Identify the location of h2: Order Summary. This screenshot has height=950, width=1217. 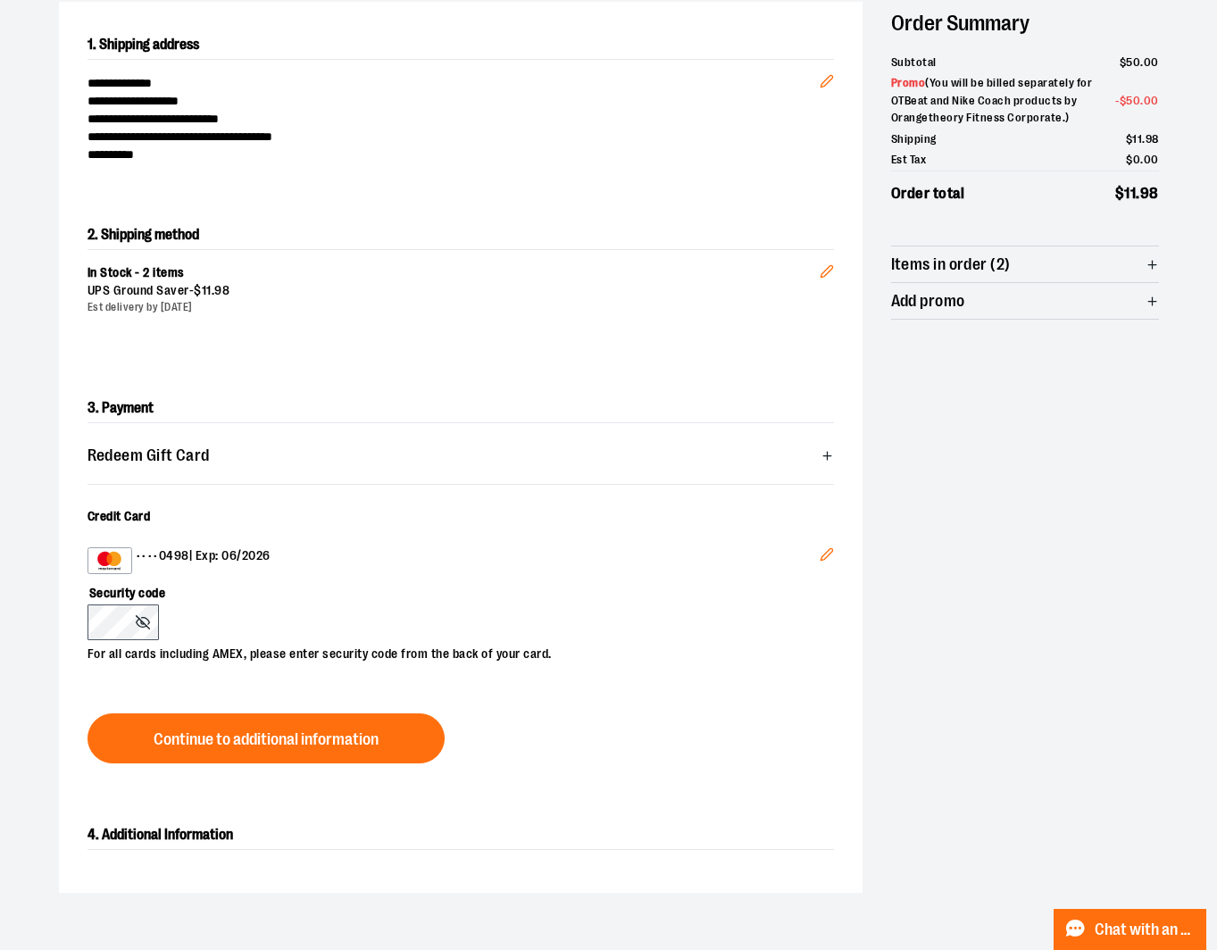
(1025, 23).